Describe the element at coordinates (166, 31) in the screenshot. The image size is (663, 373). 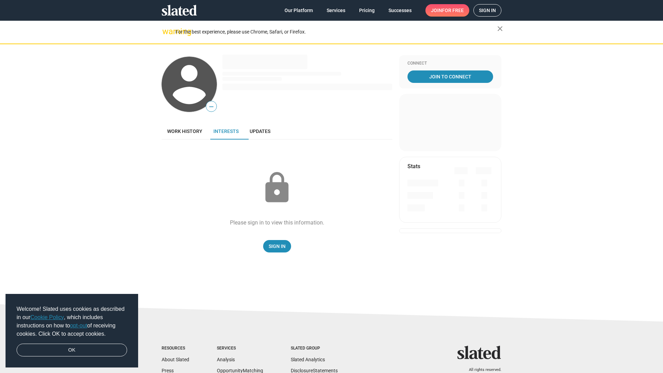
I see `mat-icon: warning` at that location.